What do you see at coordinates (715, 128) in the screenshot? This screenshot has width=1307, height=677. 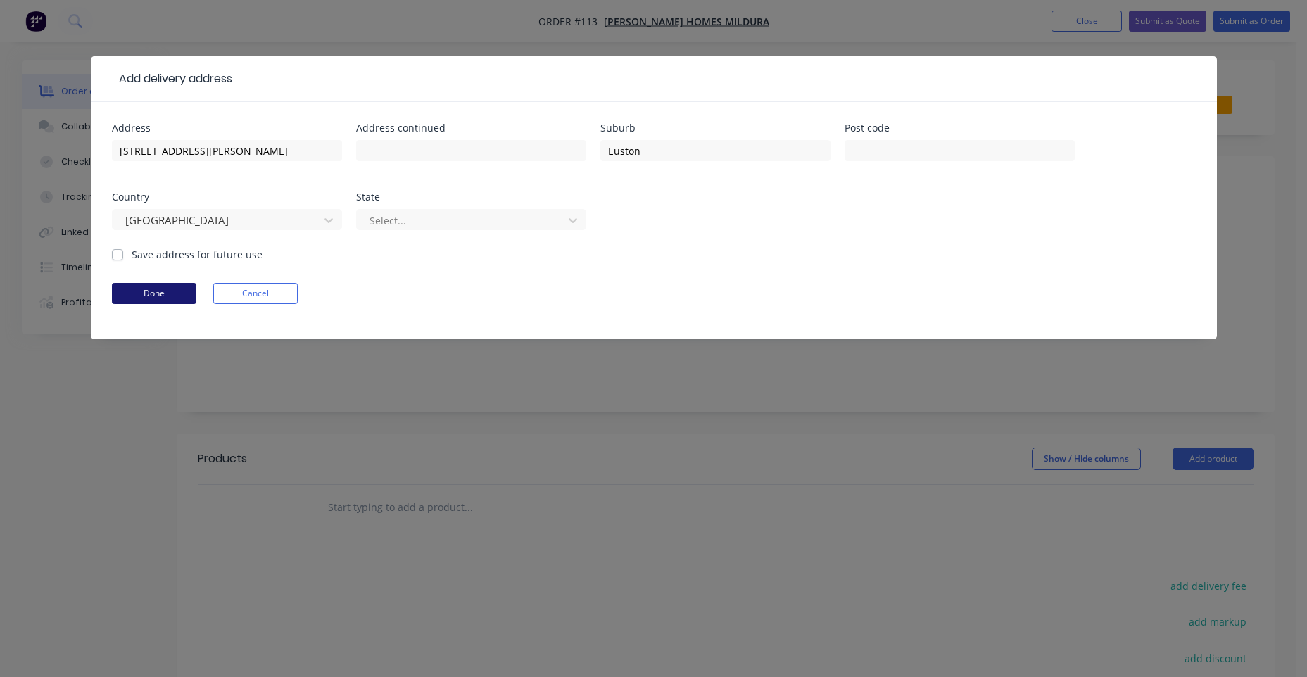 I see `div: Suburb` at bounding box center [715, 128].